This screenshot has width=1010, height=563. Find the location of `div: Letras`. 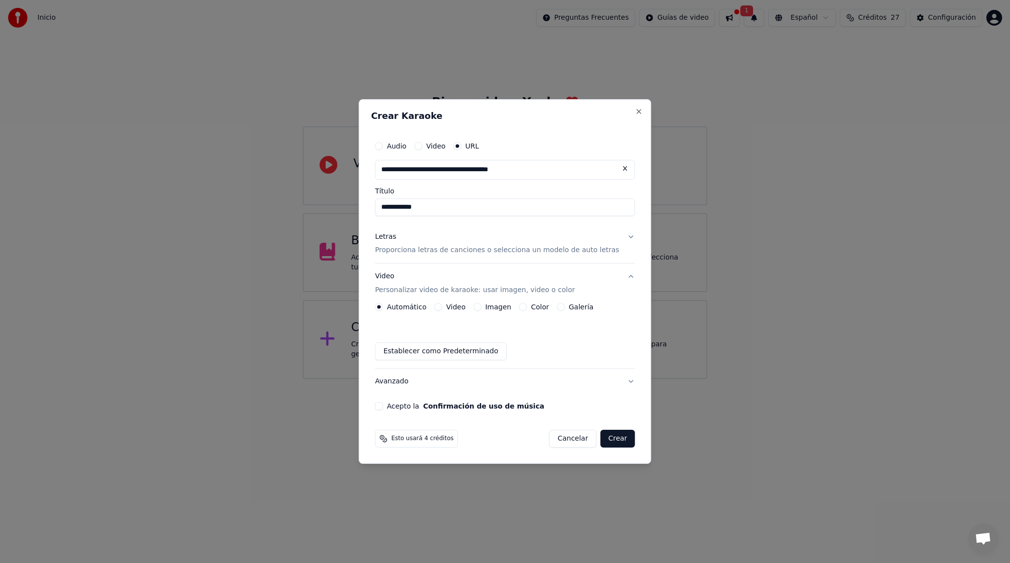

div: Letras is located at coordinates (385, 237).